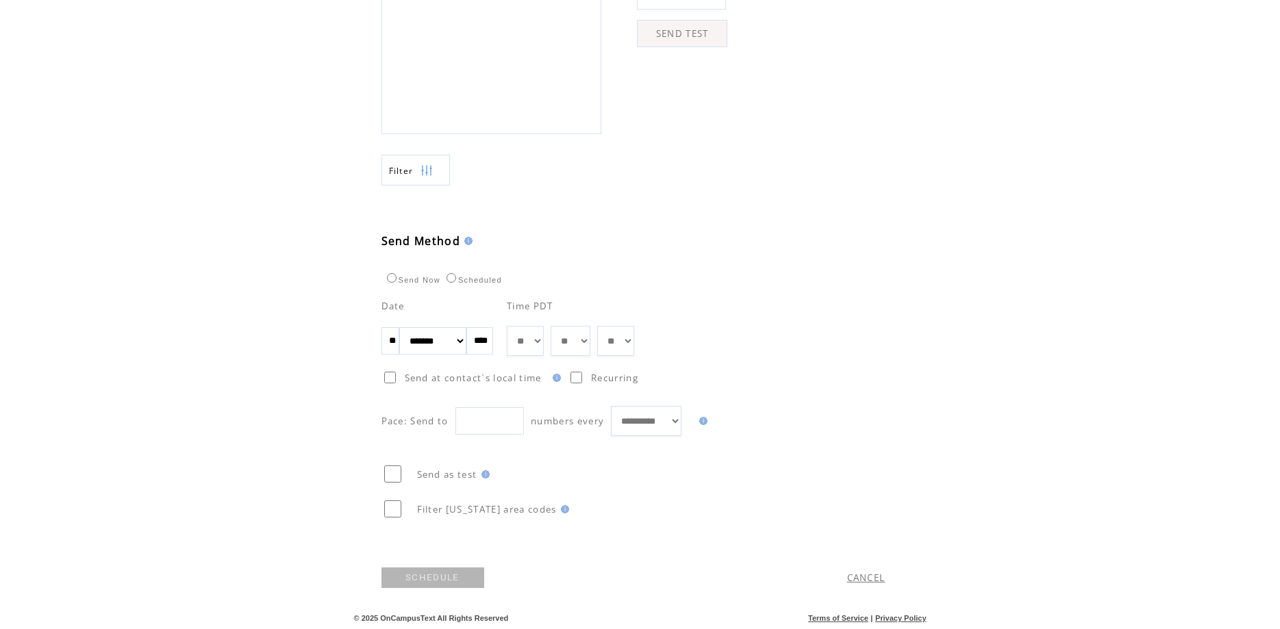 This screenshot has width=1280, height=629. What do you see at coordinates (415, 421) in the screenshot?
I see `span: Pace: Send to` at bounding box center [415, 421].